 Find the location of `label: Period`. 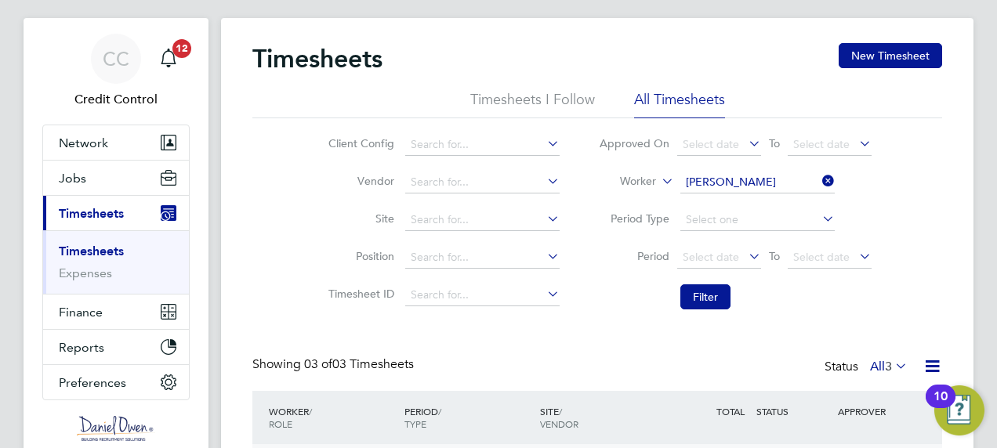

label: Period is located at coordinates (634, 256).